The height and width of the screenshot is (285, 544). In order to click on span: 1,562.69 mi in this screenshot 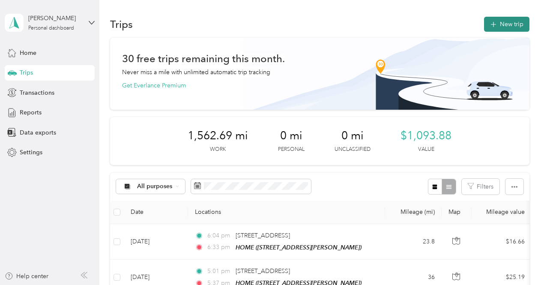, I will do `click(218, 136)`.